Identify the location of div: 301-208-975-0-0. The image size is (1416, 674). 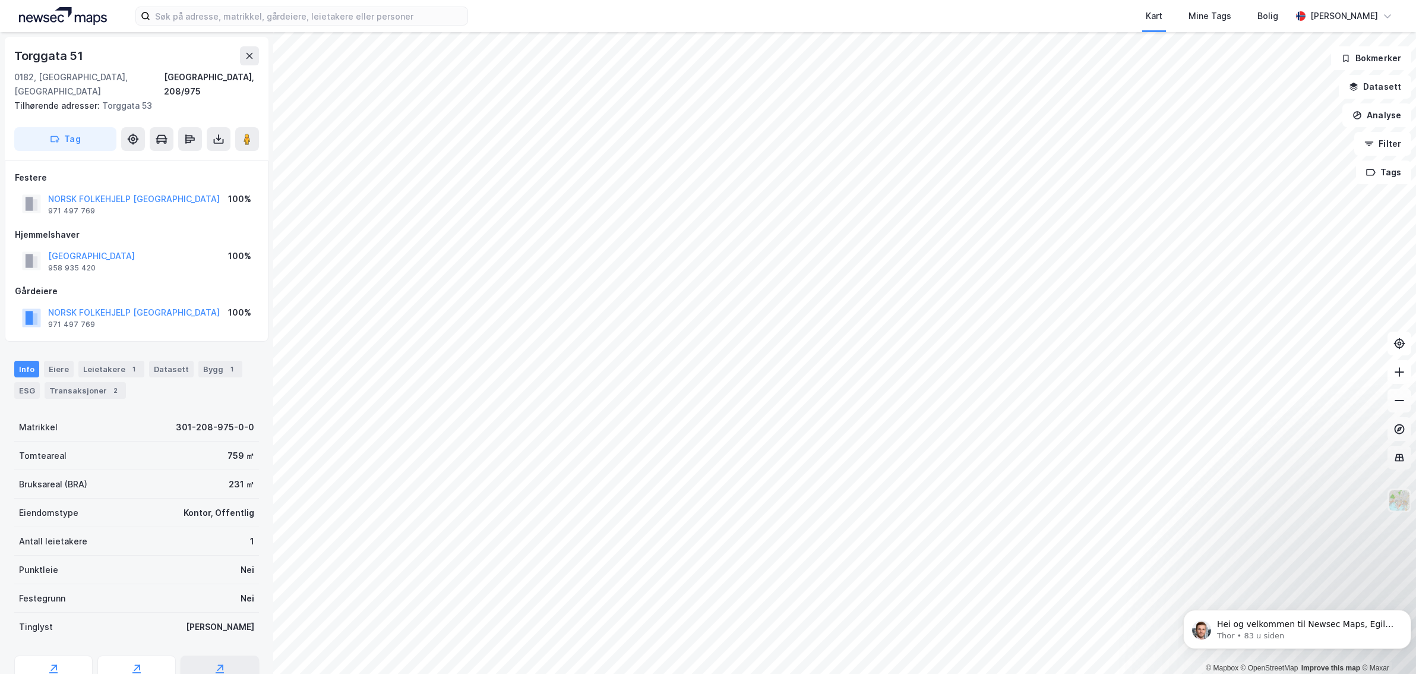
(215, 427).